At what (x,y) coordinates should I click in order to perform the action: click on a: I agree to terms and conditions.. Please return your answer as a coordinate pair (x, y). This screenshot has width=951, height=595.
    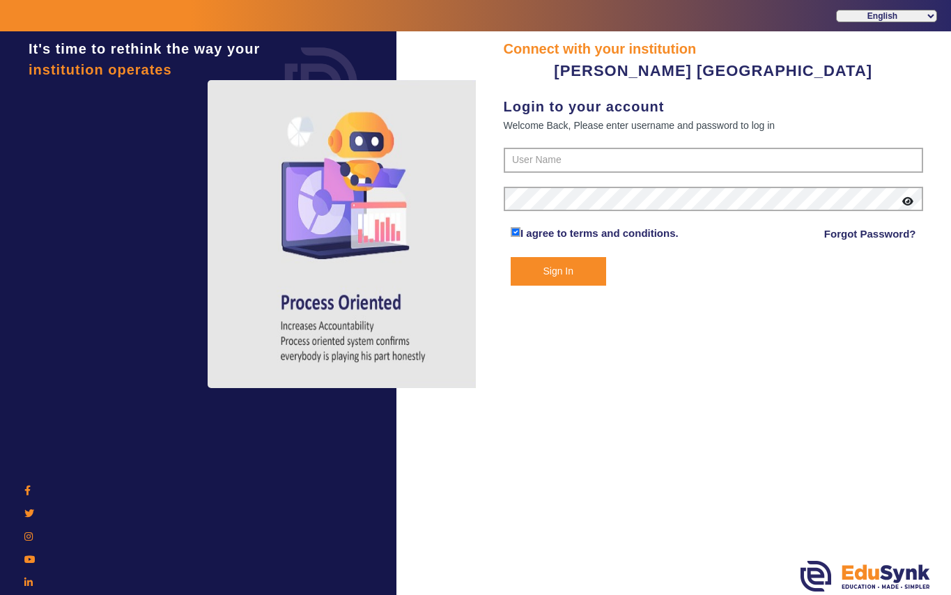
    Looking at the image, I should click on (599, 233).